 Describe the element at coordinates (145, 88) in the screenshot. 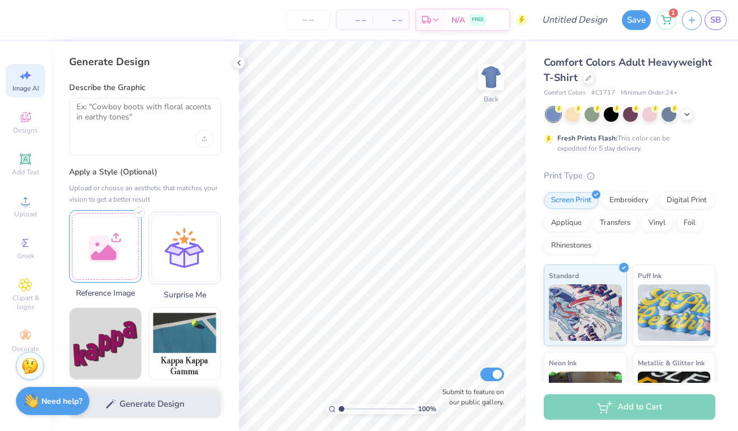

I see `label: Describe the Graphic` at that location.